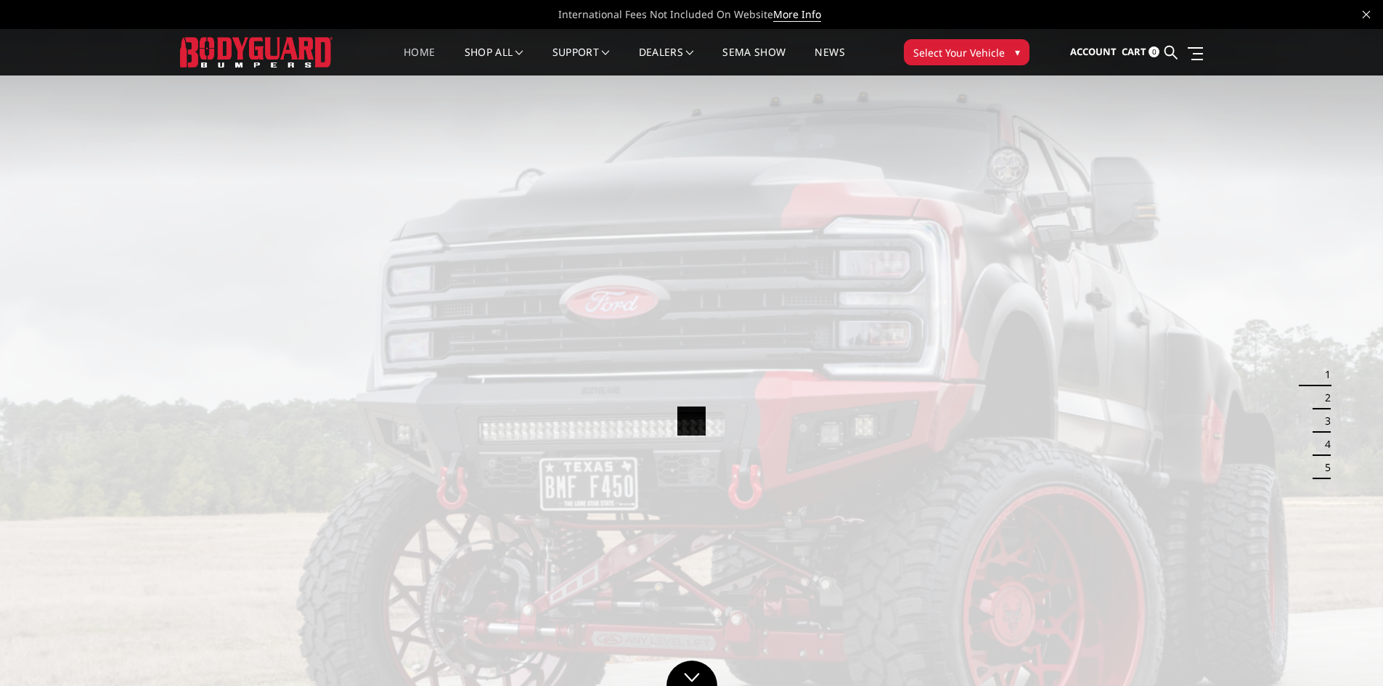 This screenshot has width=1383, height=686. I want to click on button: Select Your Vehicle, so click(967, 52).